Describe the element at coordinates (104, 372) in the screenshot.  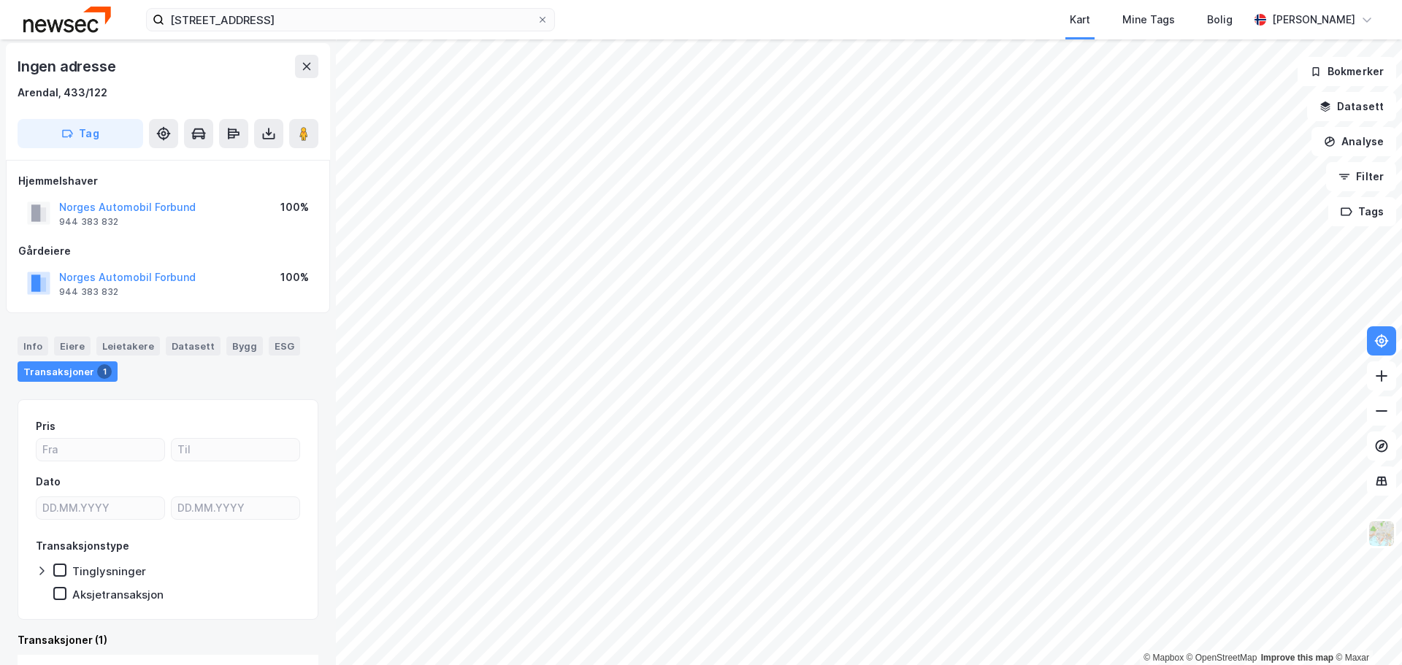
I see `div: 1` at that location.